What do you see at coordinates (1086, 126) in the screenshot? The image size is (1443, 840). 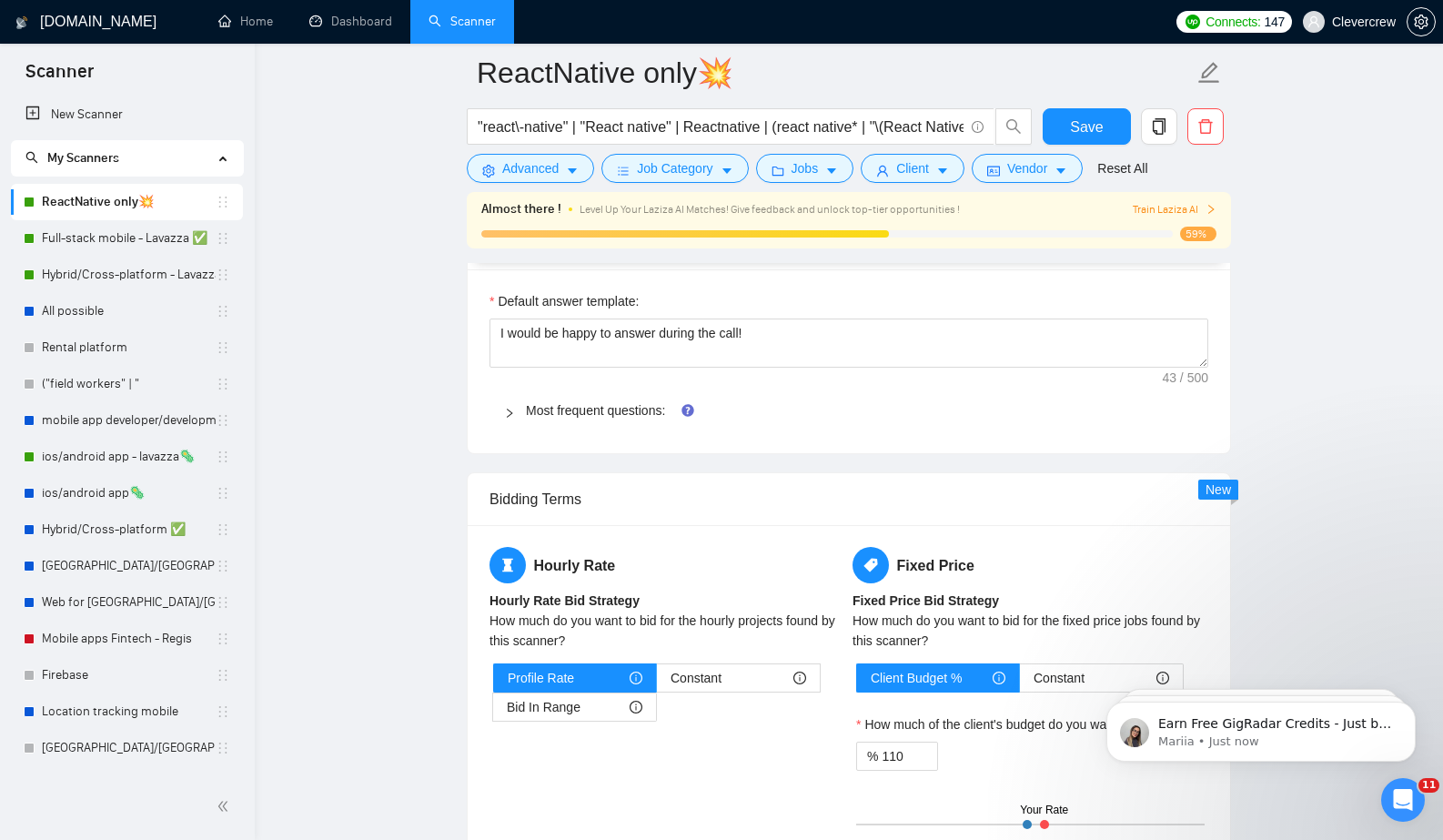 I see `span: Save` at bounding box center [1086, 126].